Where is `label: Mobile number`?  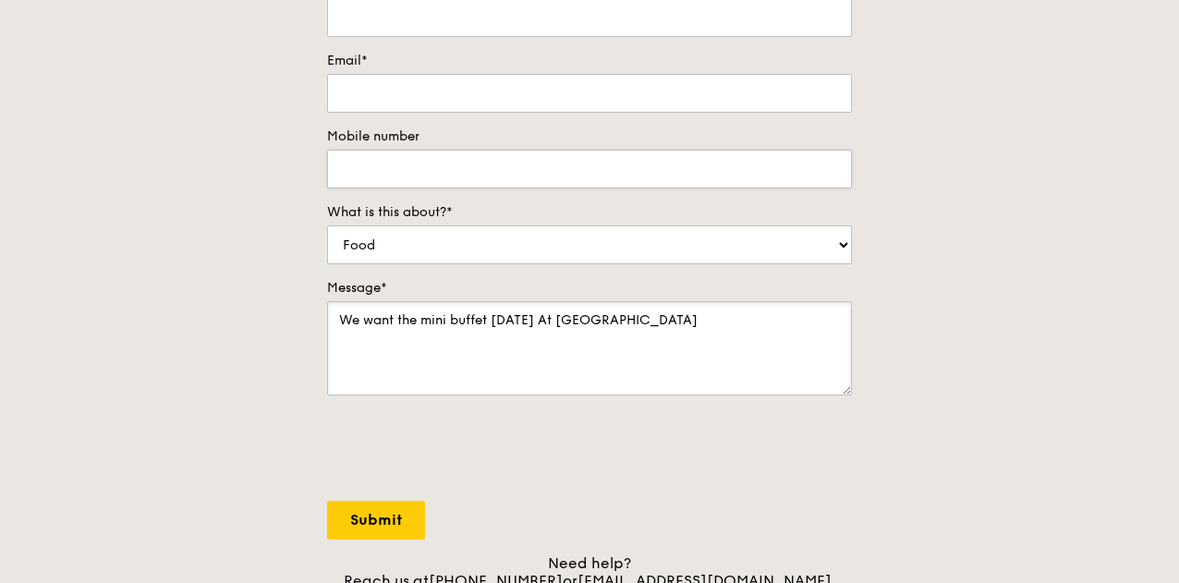 label: Mobile number is located at coordinates (590, 137).